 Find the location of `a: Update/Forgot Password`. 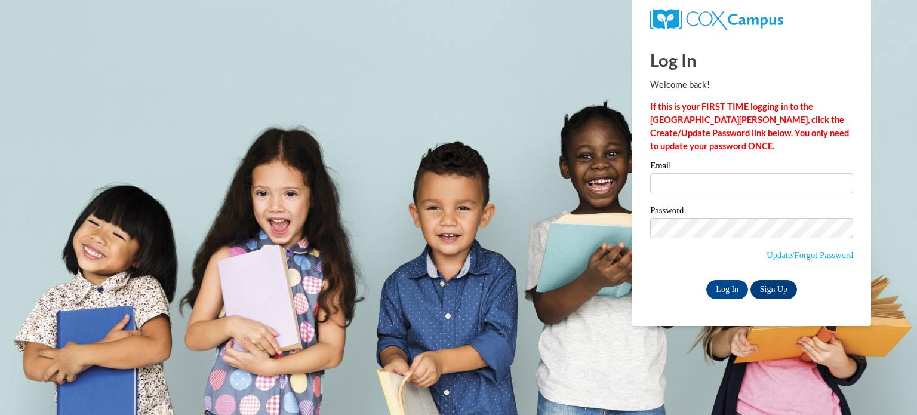

a: Update/Forgot Password is located at coordinates (809, 255).